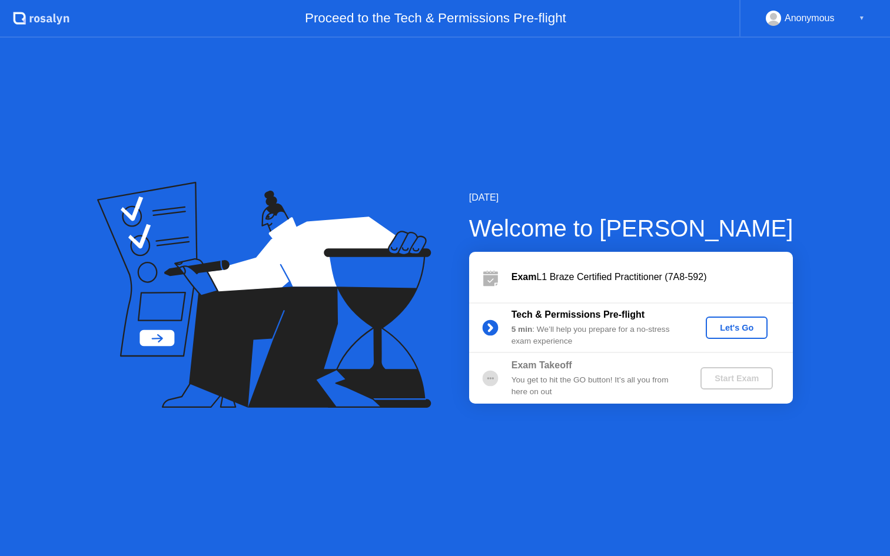 This screenshot has width=890, height=556. I want to click on div: Start Exam, so click(736, 378).